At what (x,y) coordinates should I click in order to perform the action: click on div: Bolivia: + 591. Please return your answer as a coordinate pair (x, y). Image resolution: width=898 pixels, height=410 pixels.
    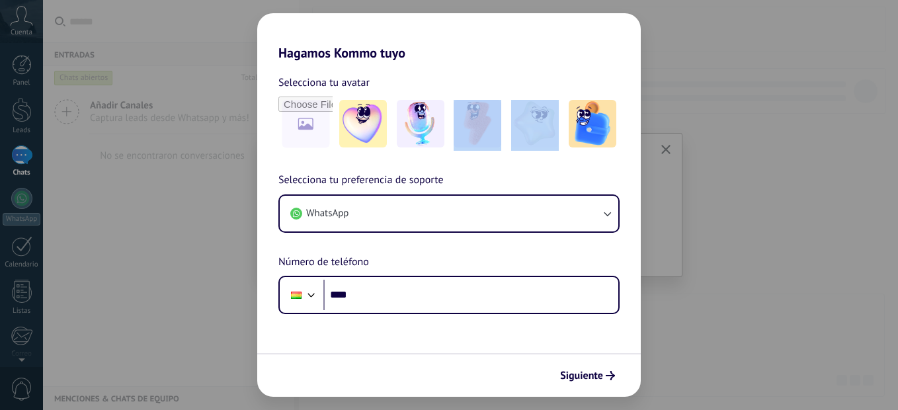
    Looking at the image, I should click on (296, 295).